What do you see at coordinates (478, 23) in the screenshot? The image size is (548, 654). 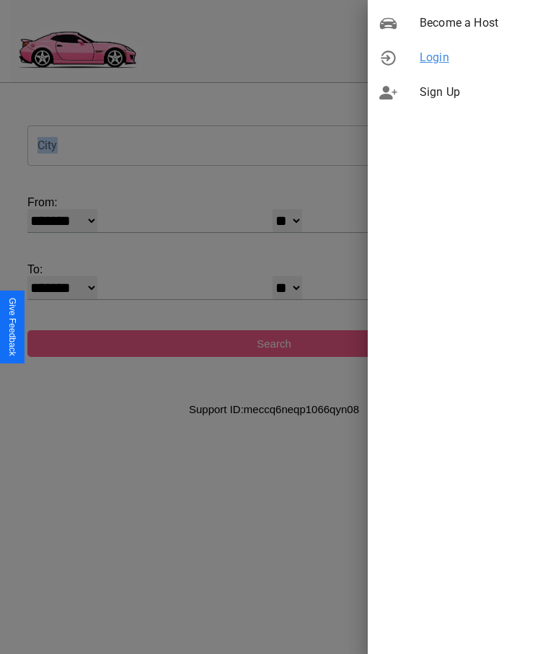 I see `span: Become a Host` at bounding box center [478, 23].